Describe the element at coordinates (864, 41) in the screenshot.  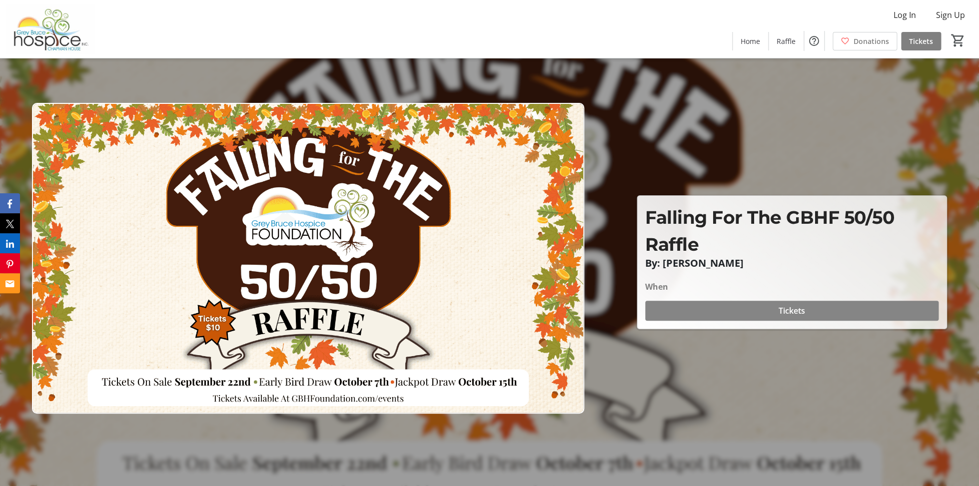
I see `a: Donations` at that location.